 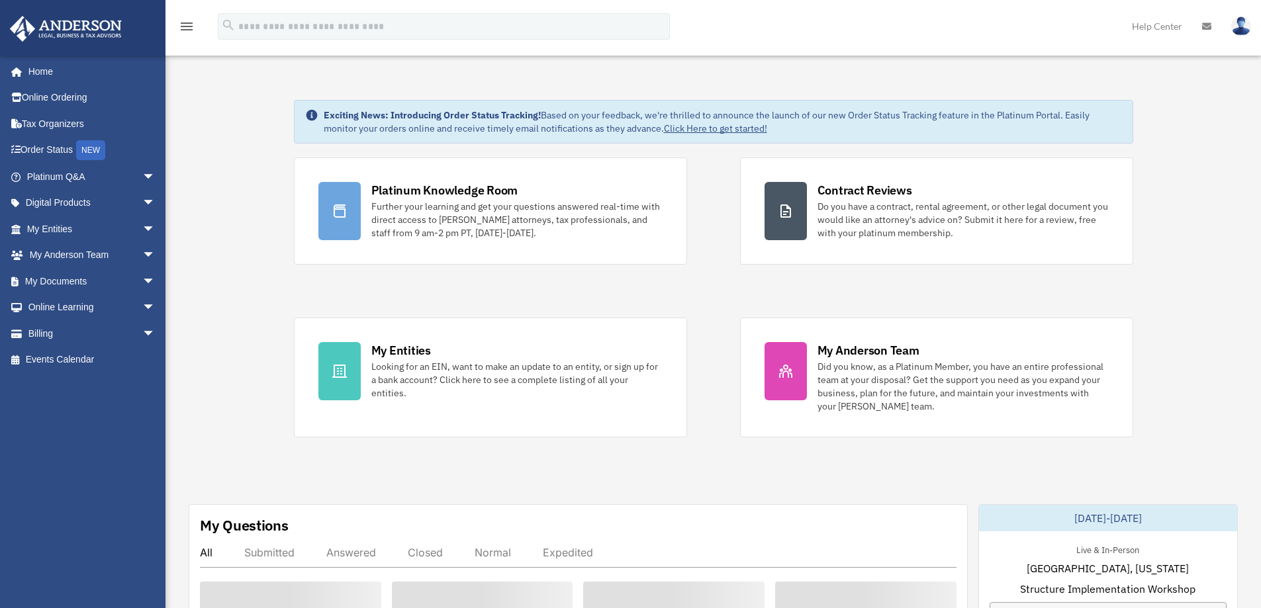 What do you see at coordinates (864, 190) in the screenshot?
I see `div: Contract Reviews` at bounding box center [864, 190].